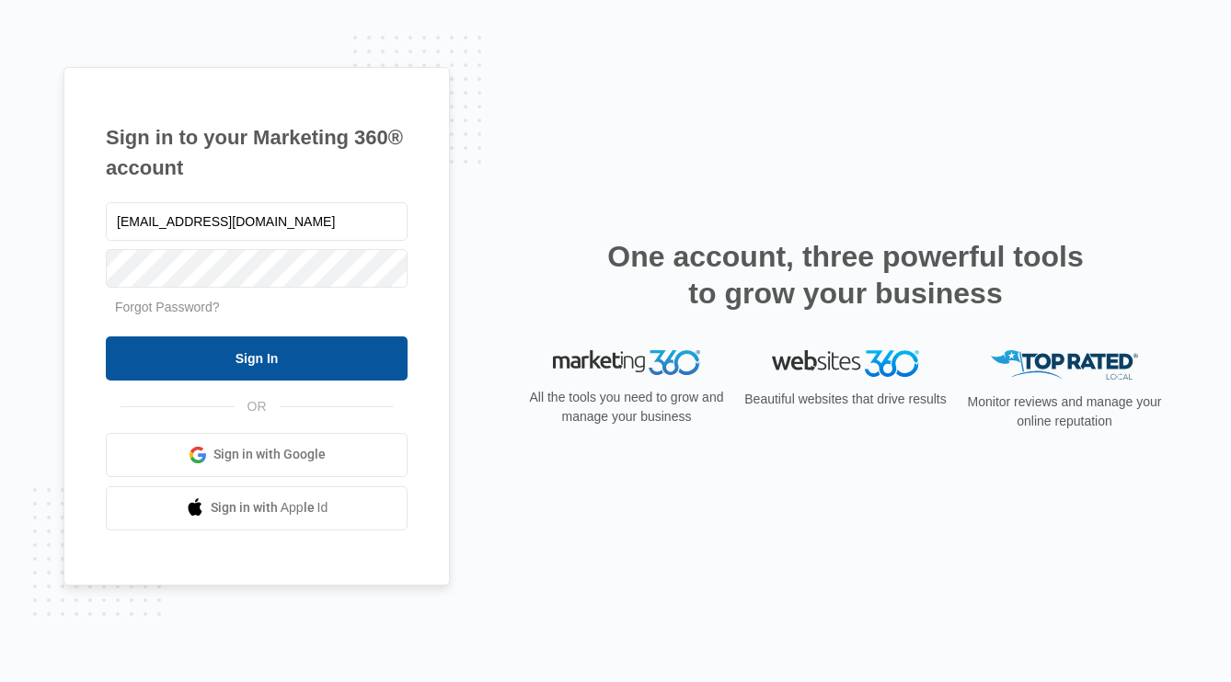  I want to click on span: Sign in with Google, so click(269, 454).